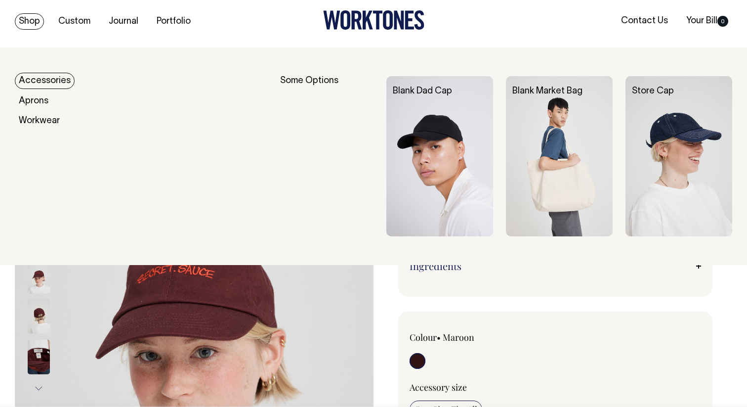  I want to click on button: Next, so click(39, 388).